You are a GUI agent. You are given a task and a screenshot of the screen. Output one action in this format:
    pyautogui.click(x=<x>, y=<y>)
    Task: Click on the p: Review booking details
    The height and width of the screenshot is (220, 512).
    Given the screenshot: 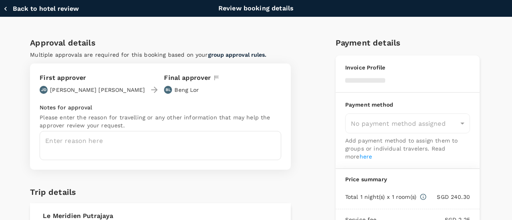 What is the action you would take?
    pyautogui.click(x=256, y=8)
    